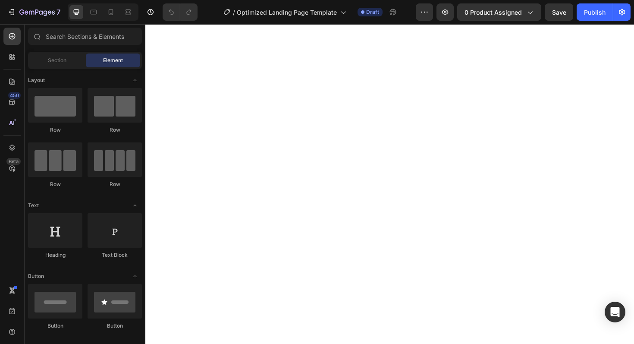 The width and height of the screenshot is (634, 344). What do you see at coordinates (58, 12) in the screenshot?
I see `p: 7` at bounding box center [58, 12].